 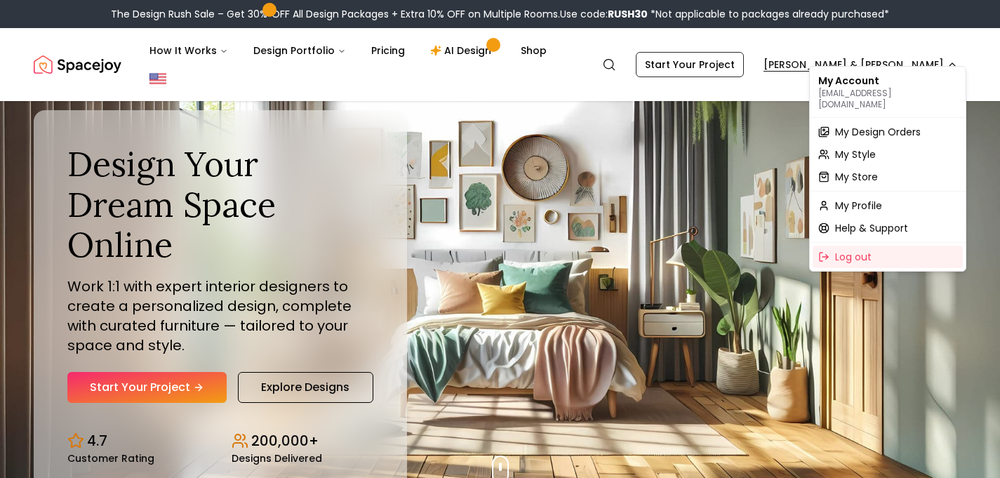 What do you see at coordinates (856, 177) in the screenshot?
I see `span: My Store` at bounding box center [856, 177].